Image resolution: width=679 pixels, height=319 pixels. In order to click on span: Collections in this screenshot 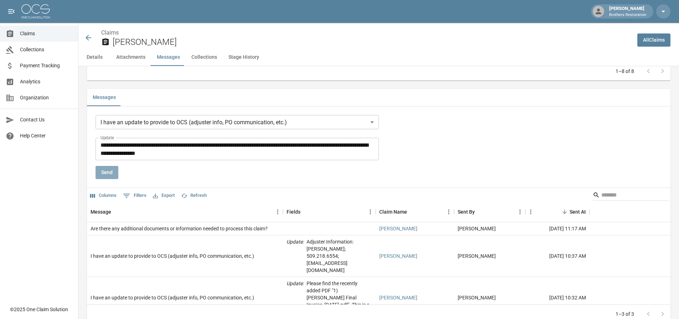, I will do `click(46, 50)`.